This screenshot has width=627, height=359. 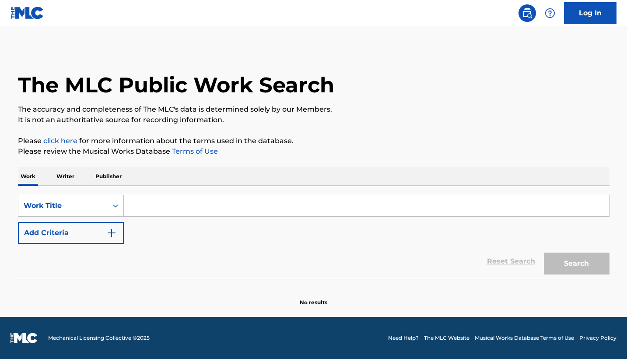 What do you see at coordinates (60, 141) in the screenshot?
I see `a: click here` at bounding box center [60, 141].